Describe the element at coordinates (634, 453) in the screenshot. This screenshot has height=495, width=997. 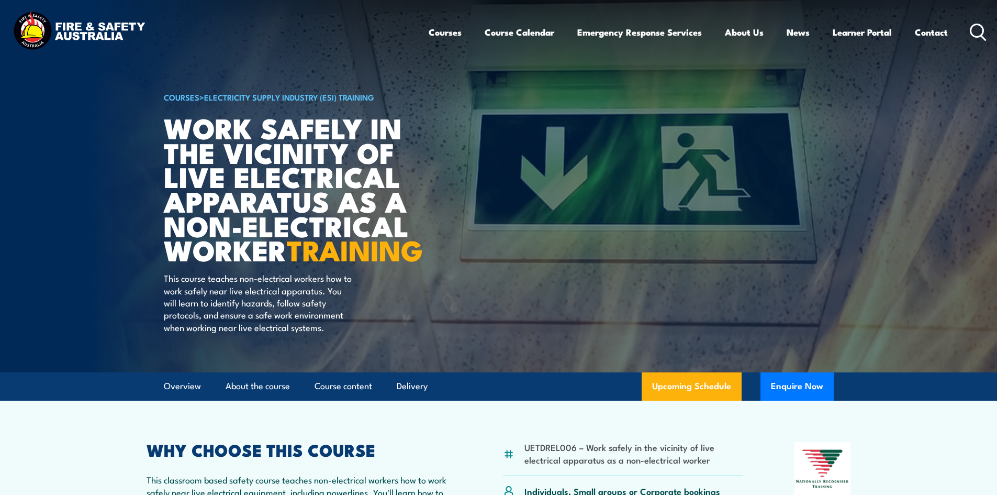
I see `li: UETDREL006 – Work safely in the vicinity of live electrical apparatus as a non-electrical worker` at that location.